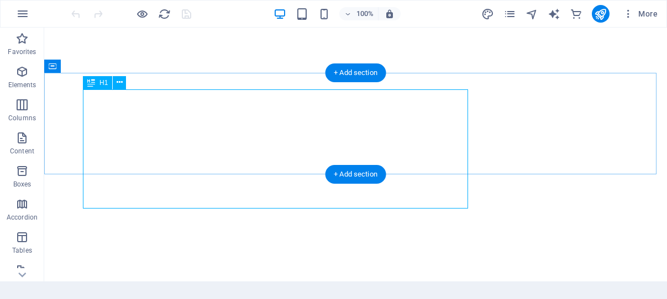  I want to click on p: Columns, so click(22, 118).